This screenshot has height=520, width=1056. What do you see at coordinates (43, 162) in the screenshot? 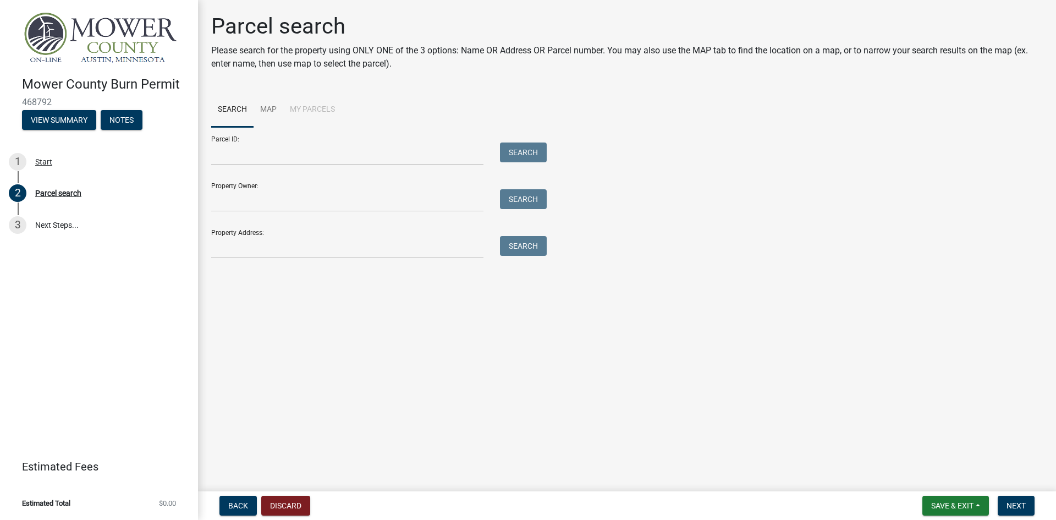
I see `div: Start` at bounding box center [43, 162].